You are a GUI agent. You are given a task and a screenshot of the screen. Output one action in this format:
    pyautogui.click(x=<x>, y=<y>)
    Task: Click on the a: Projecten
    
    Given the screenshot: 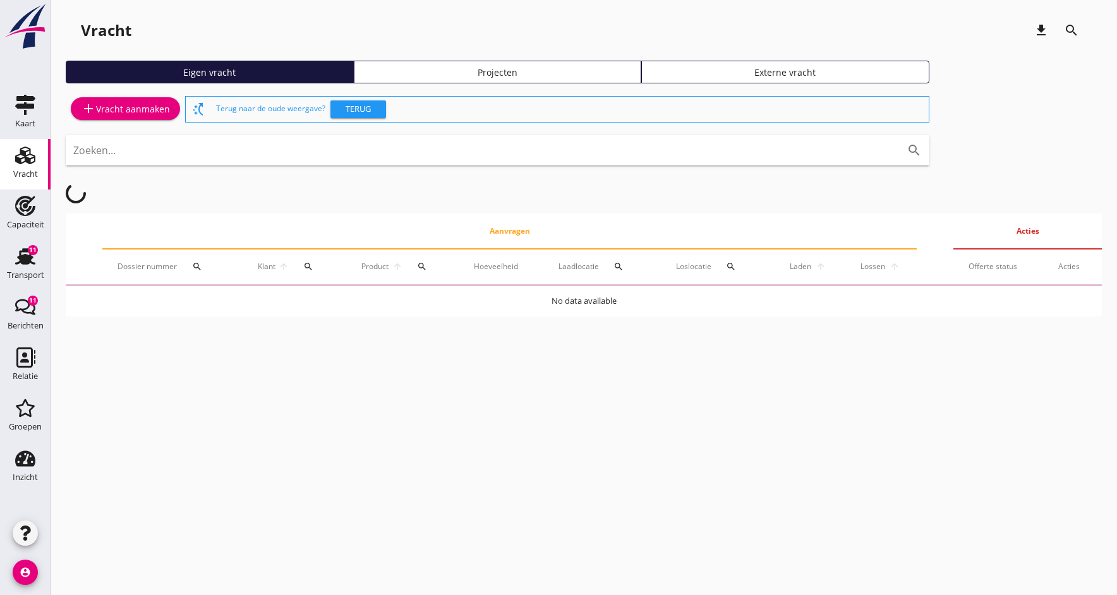 What is the action you would take?
    pyautogui.click(x=498, y=72)
    